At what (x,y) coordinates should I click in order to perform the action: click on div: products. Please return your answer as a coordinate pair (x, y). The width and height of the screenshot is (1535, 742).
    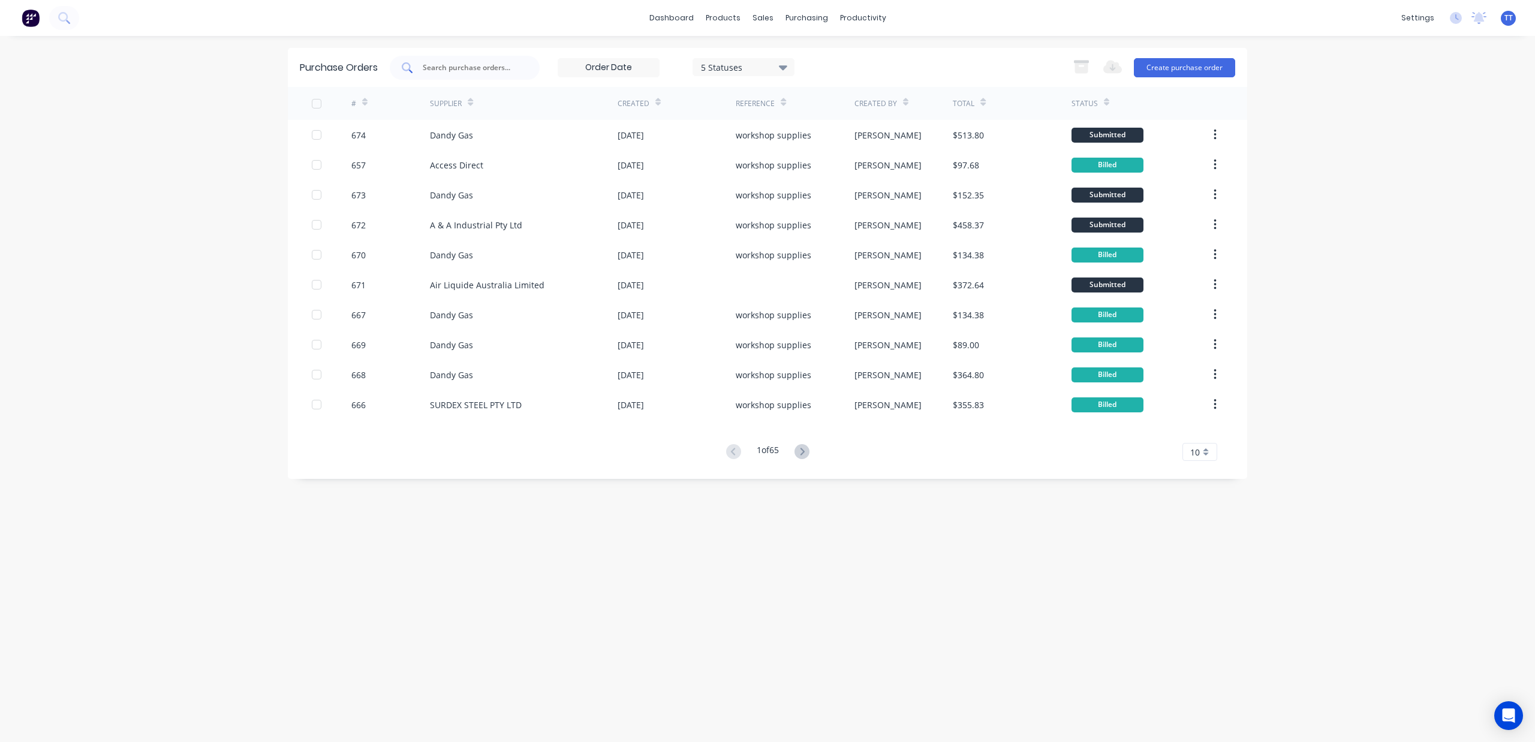
    Looking at the image, I should click on (723, 18).